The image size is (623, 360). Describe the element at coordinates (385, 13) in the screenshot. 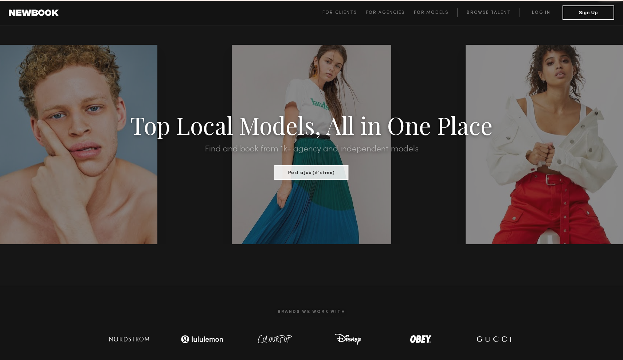

I see `span: For Agencies` at that location.